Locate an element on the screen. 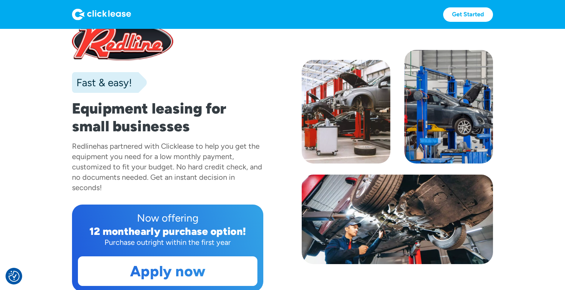 This screenshot has height=290, width=565. div: Redline is located at coordinates (84, 146).